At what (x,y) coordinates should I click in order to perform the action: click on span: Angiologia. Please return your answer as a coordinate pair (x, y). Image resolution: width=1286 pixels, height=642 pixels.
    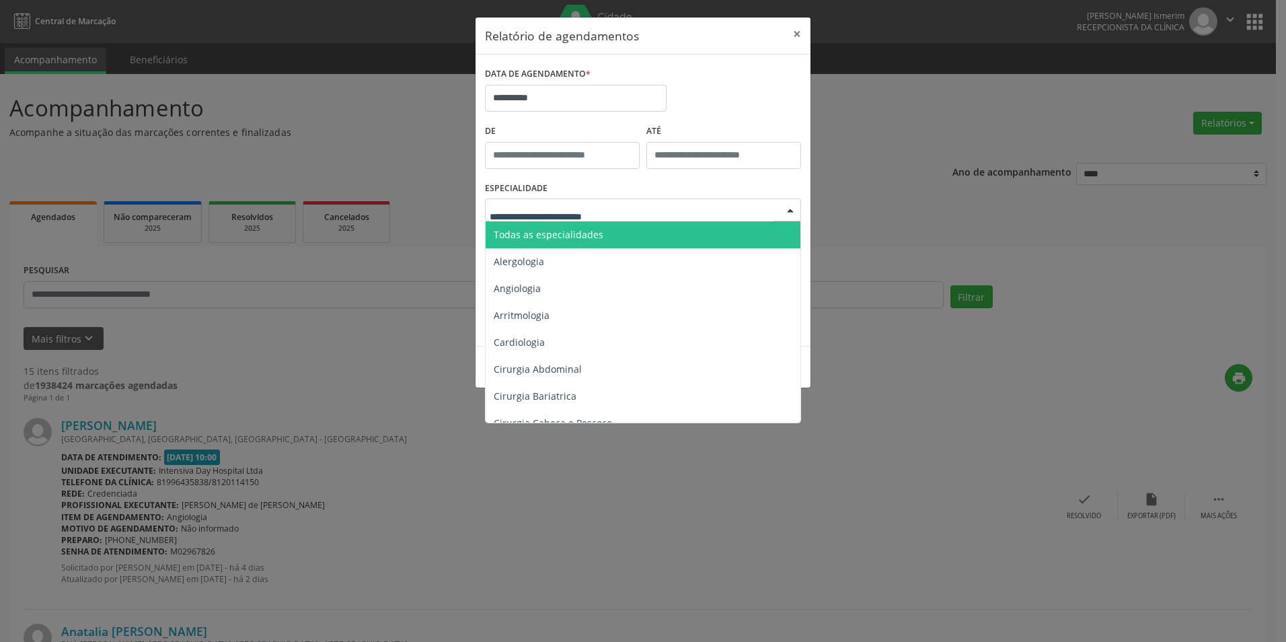
    Looking at the image, I should click on (517, 288).